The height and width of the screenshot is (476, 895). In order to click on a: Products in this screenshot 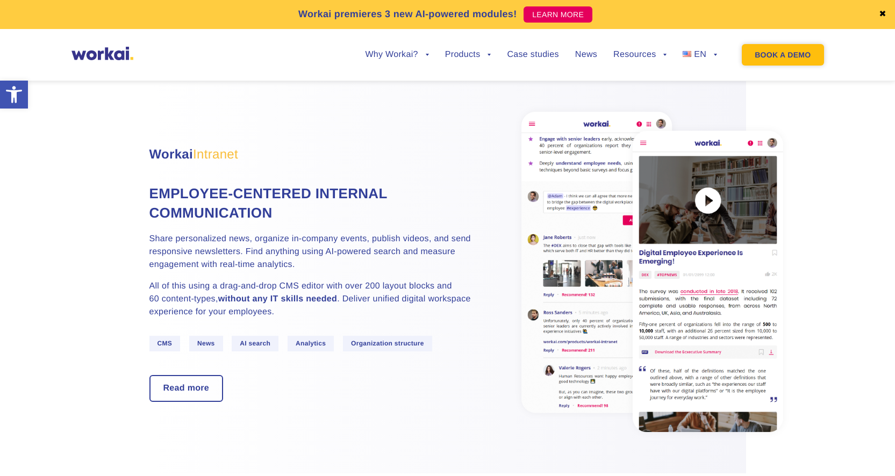, I will do `click(468, 55)`.